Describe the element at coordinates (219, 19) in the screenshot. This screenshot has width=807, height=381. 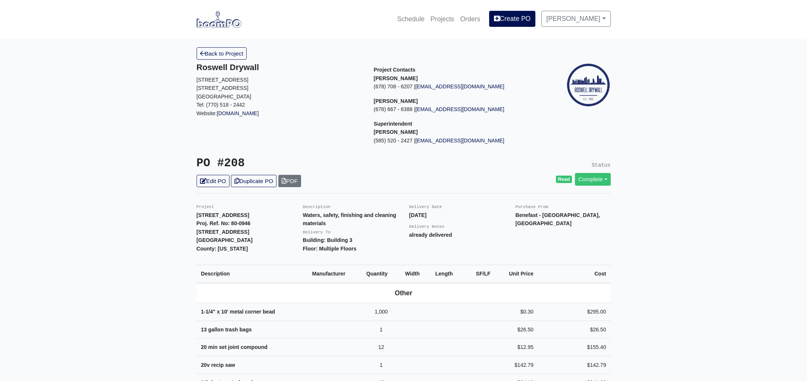
I see `img: boomPO` at that location.